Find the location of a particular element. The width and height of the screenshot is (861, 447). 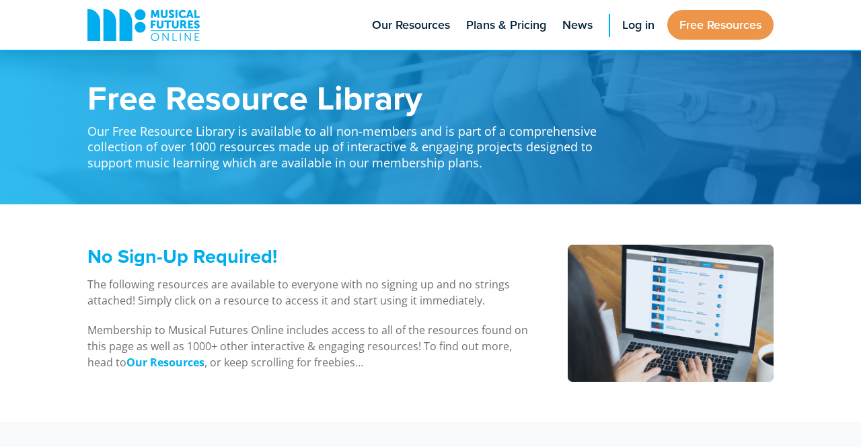

span: Plans & Pricing is located at coordinates (506, 25).